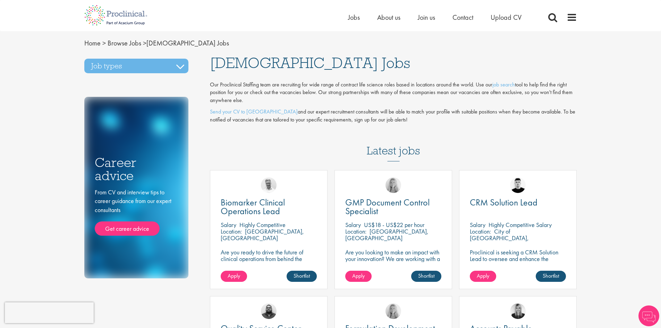 This screenshot has width=661, height=328. Describe the element at coordinates (427, 17) in the screenshot. I see `a: Join us` at that location.